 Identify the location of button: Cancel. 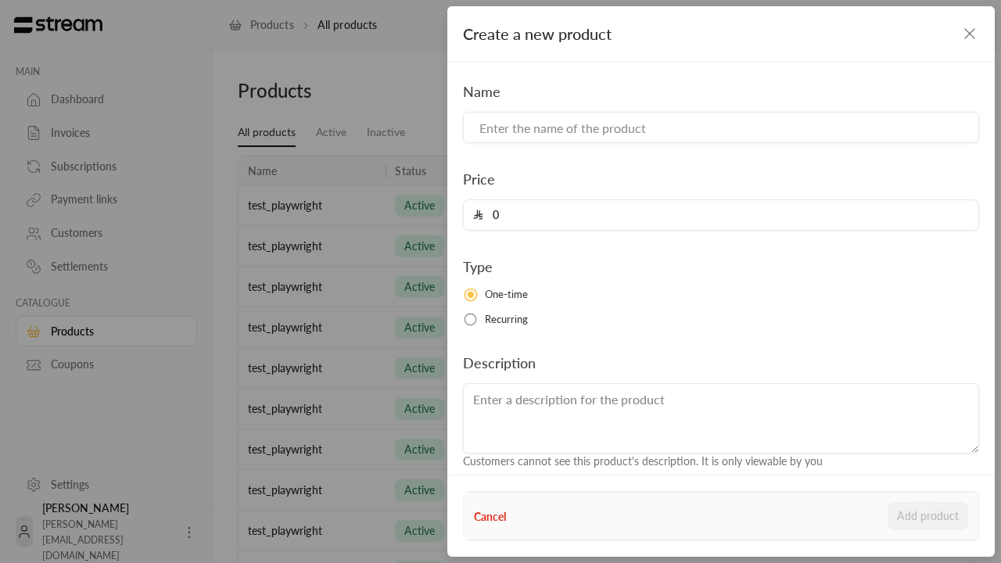
(489, 516).